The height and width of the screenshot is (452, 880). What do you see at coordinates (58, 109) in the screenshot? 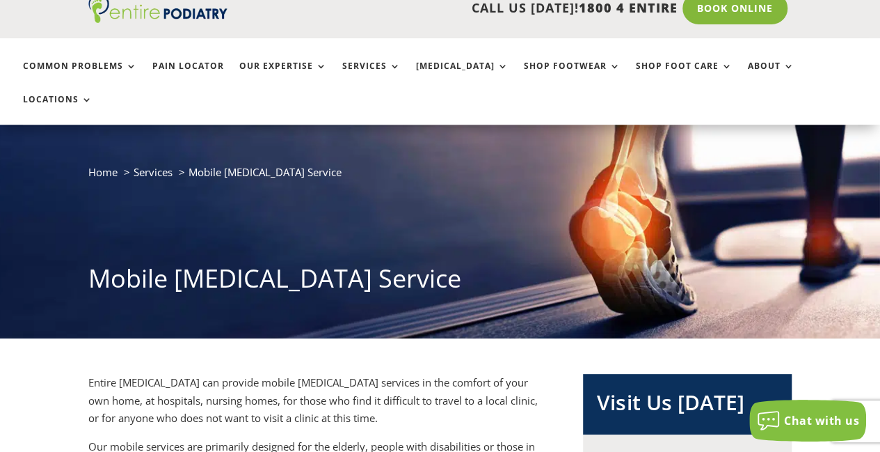
I see `a: Locations` at bounding box center [58, 109].